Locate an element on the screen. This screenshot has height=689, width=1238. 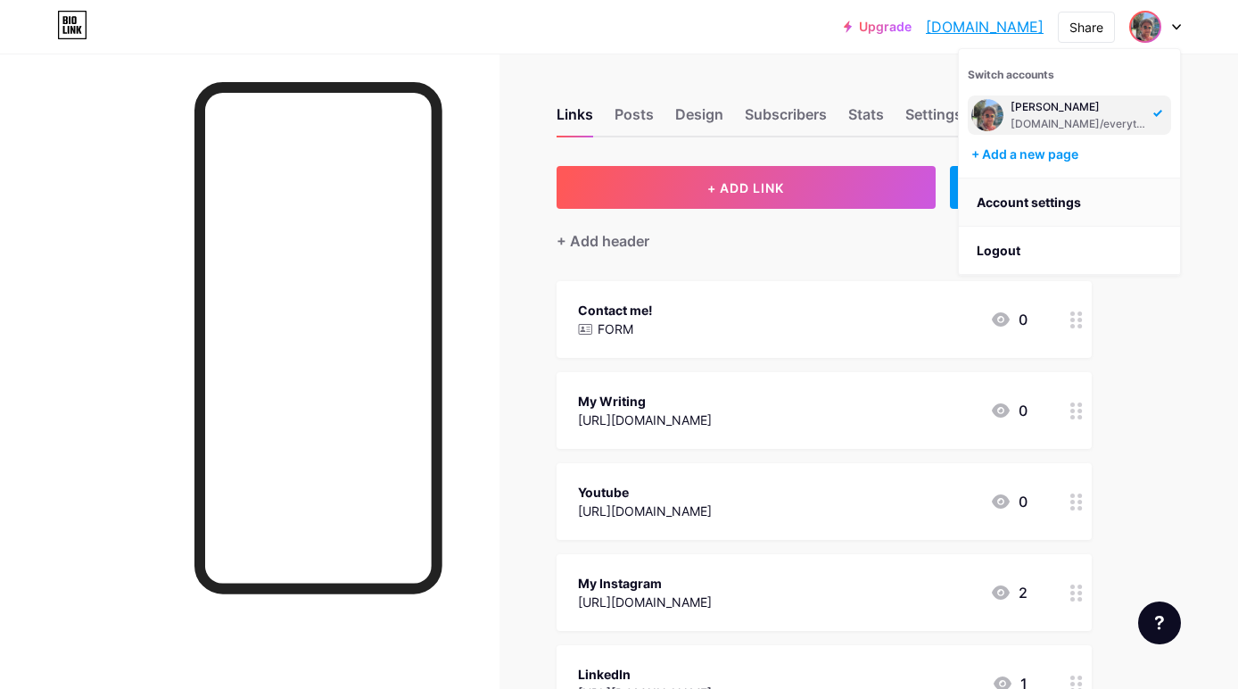
div: + Add a new page is located at coordinates (1072, 154).